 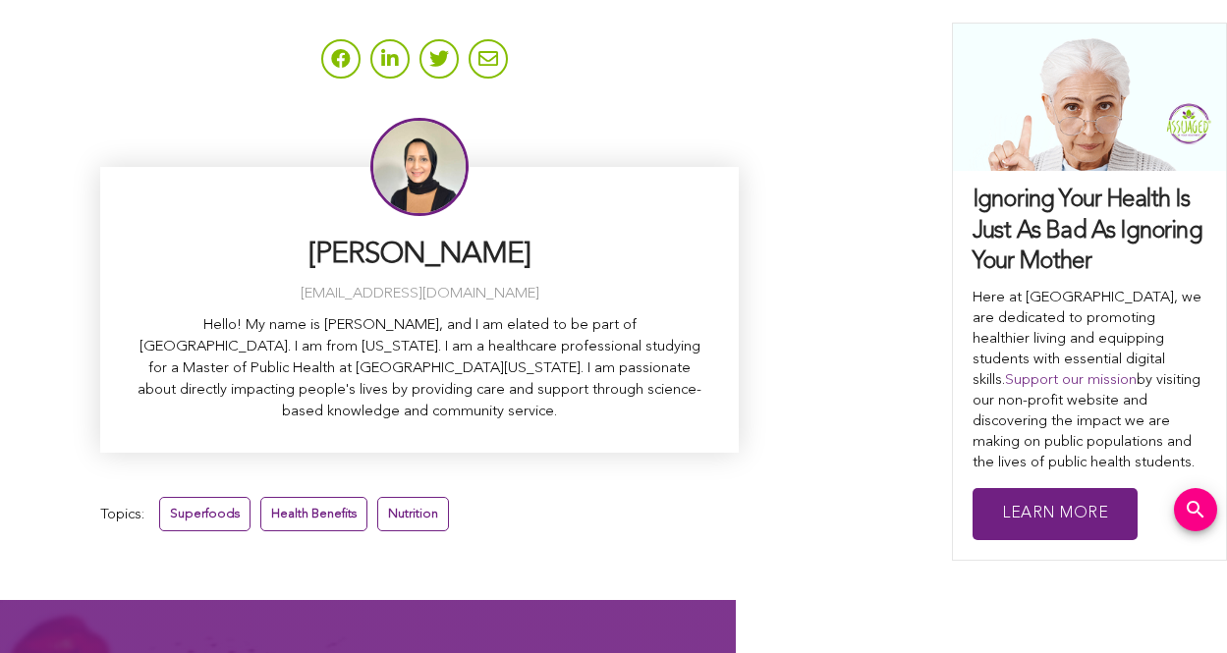 I want to click on a: Nutrition, so click(x=412, y=514).